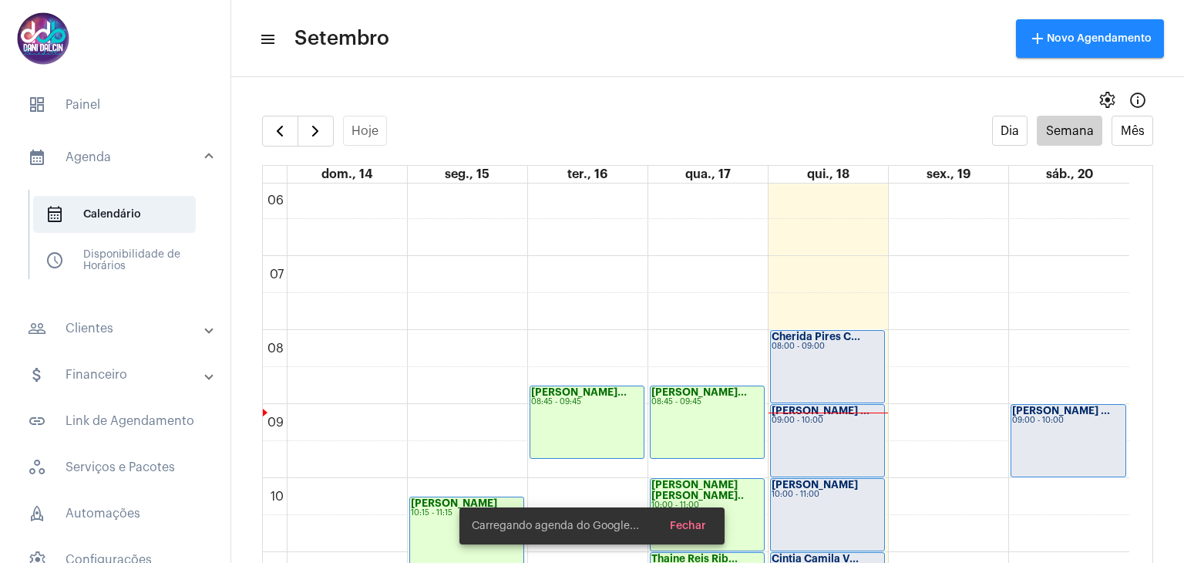 The width and height of the screenshot is (1184, 563). I want to click on a: 18 de setembro de 2025, so click(828, 174).